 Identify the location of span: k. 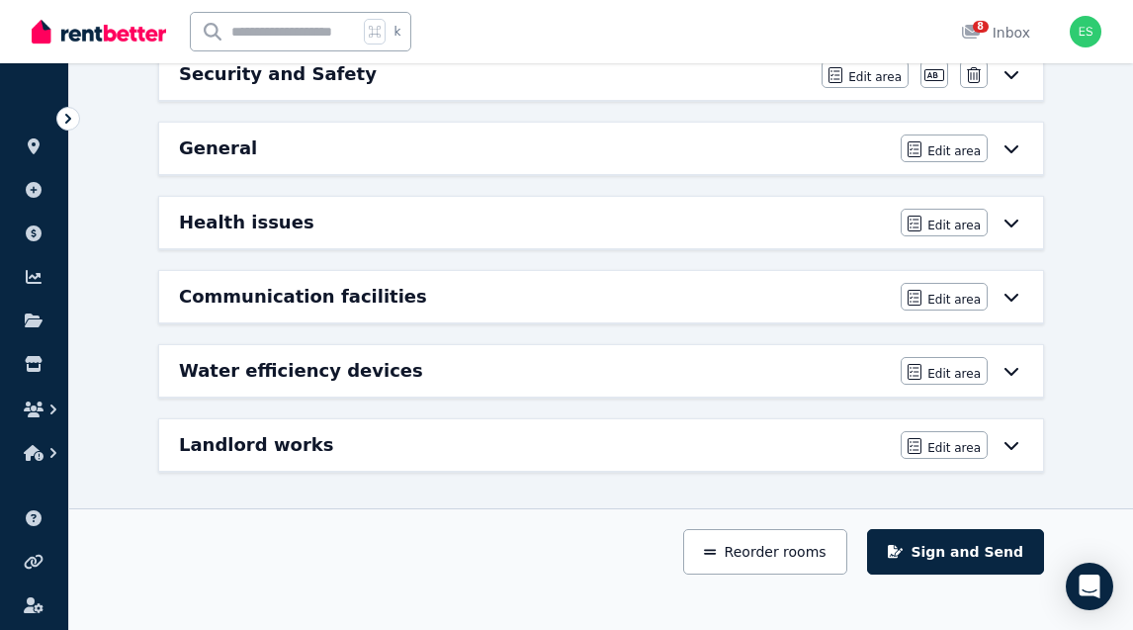
(396, 32).